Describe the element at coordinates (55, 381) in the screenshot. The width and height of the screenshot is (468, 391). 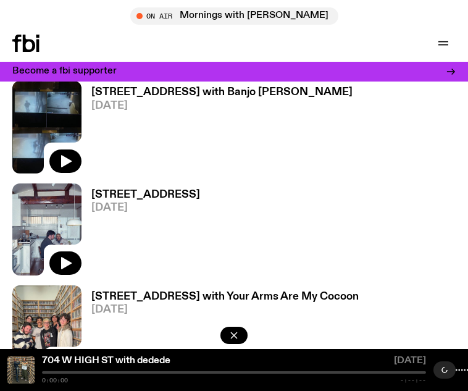
I see `span: 0:00:00` at that location.